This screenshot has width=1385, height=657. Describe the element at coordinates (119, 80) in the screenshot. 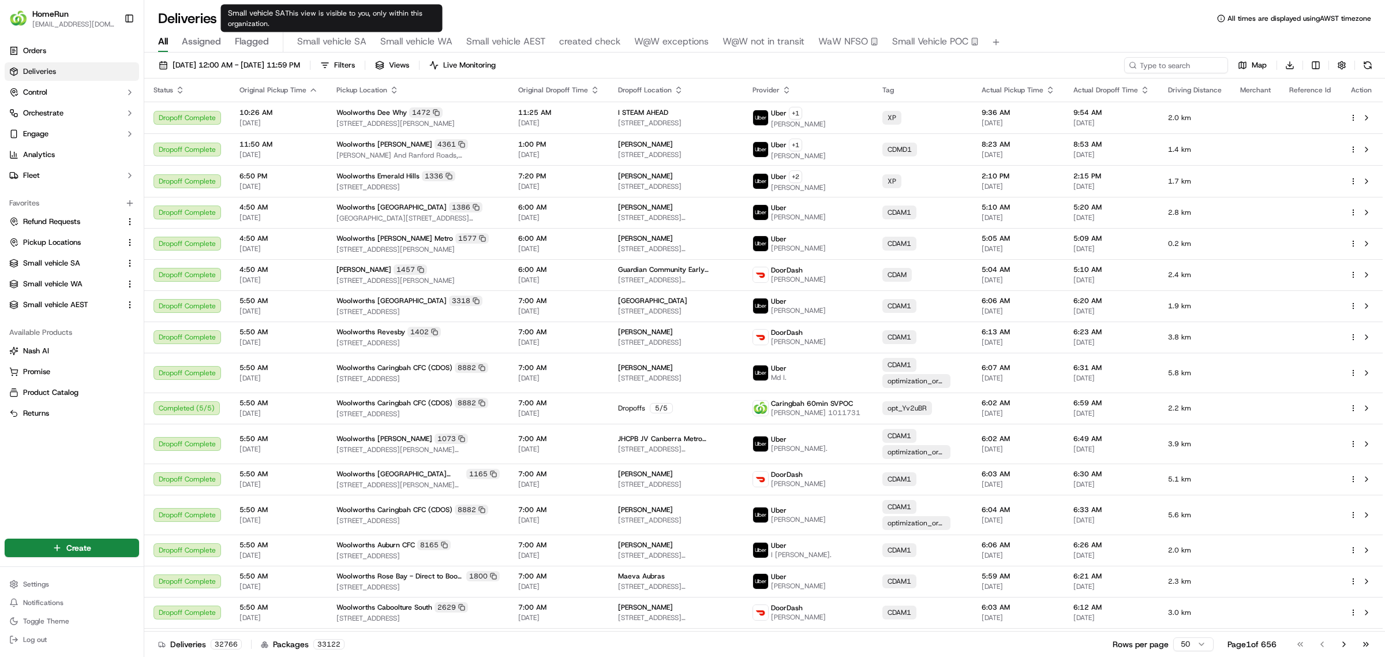

I see `input: Got a question? Start typing here...` at that location.